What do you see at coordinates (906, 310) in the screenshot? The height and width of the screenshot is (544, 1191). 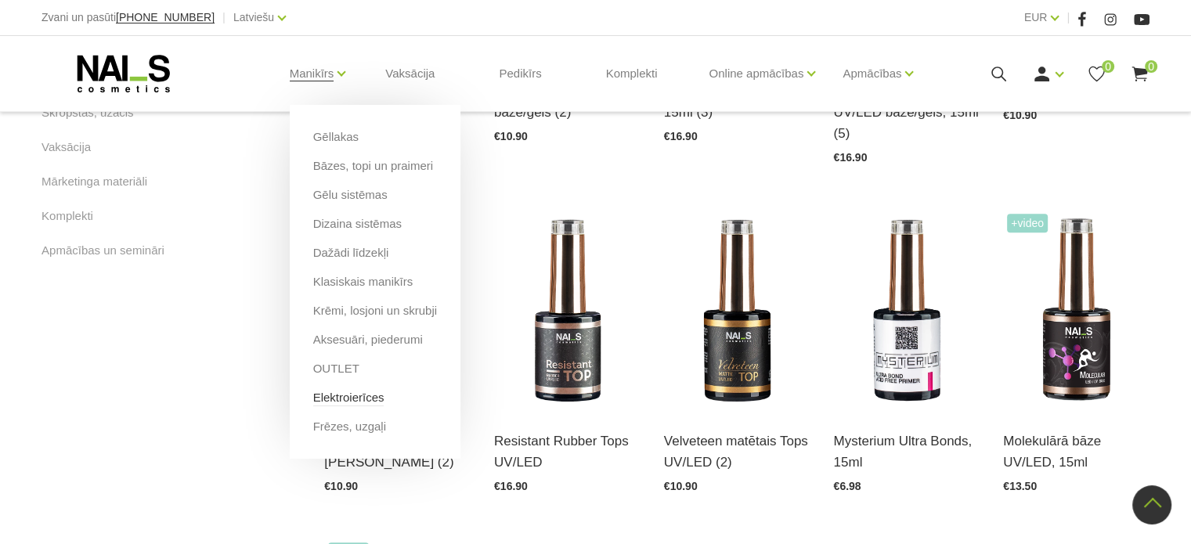 I see `a: Līdzeklis dabīgā naga un gela savienošanai bez skābes. Saudzīgs dabīgajam nagam. Ultra Bond saķer...` at bounding box center [906, 310].